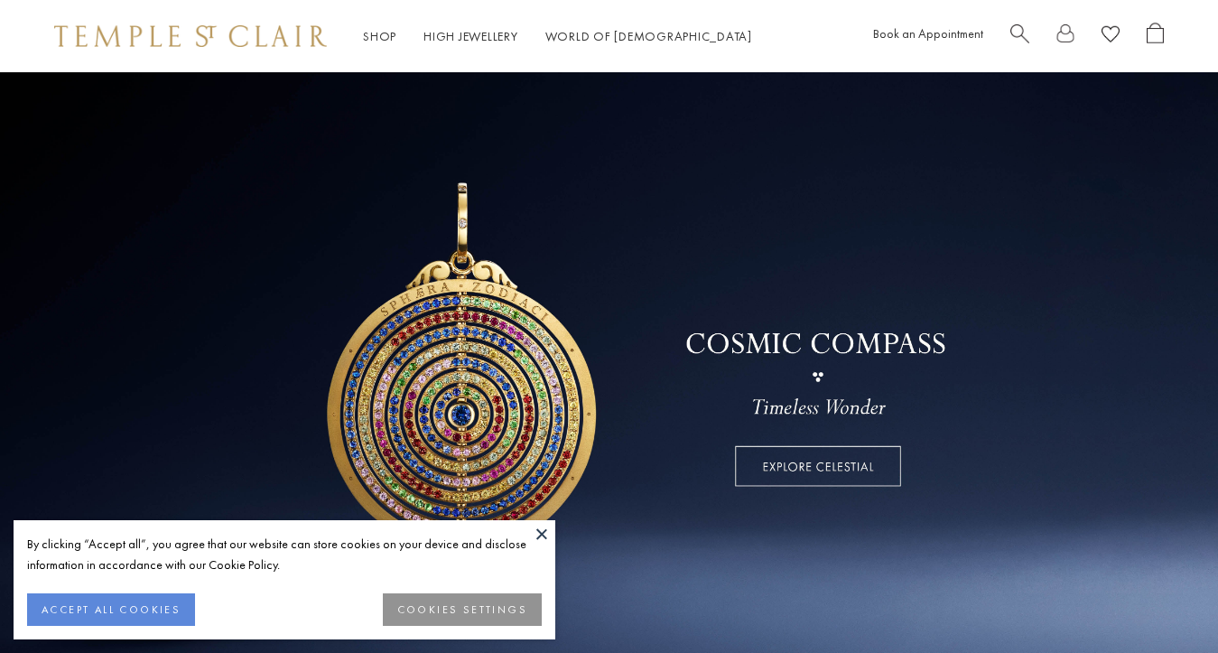 This screenshot has width=1218, height=653. I want to click on a: Search, so click(1019, 36).